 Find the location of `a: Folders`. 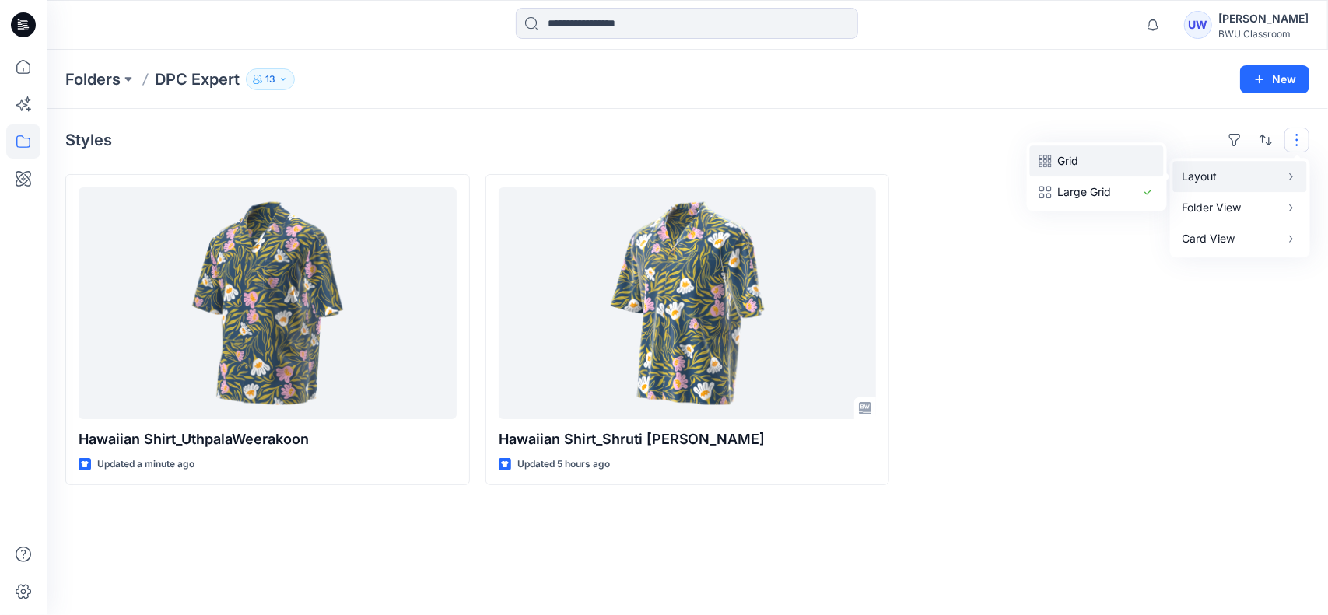

a: Folders is located at coordinates (93, 79).